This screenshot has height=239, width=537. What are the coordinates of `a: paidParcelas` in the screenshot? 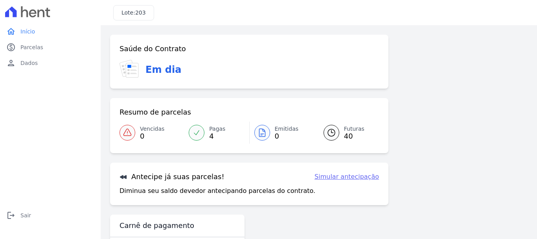 It's located at (50, 47).